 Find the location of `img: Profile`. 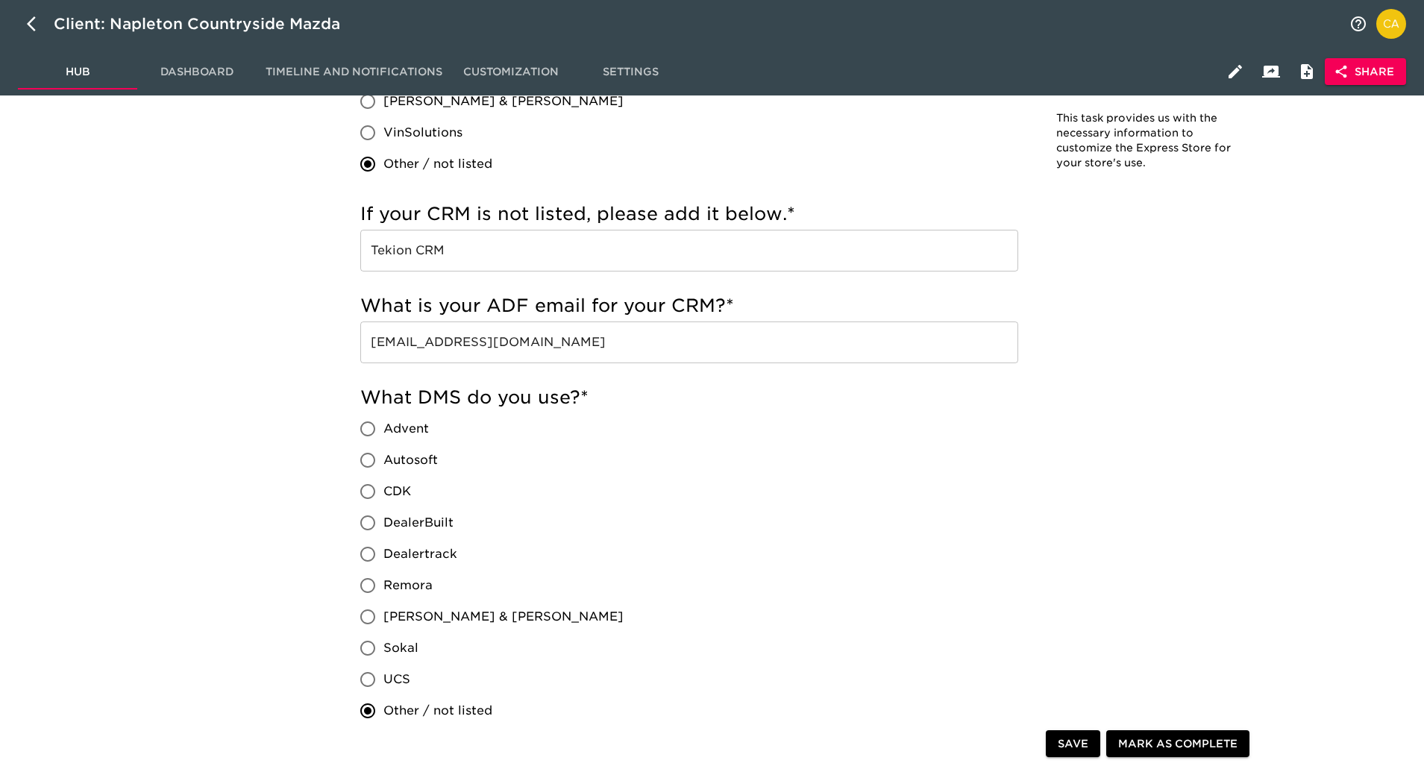

img: Profile is located at coordinates (1391, 24).